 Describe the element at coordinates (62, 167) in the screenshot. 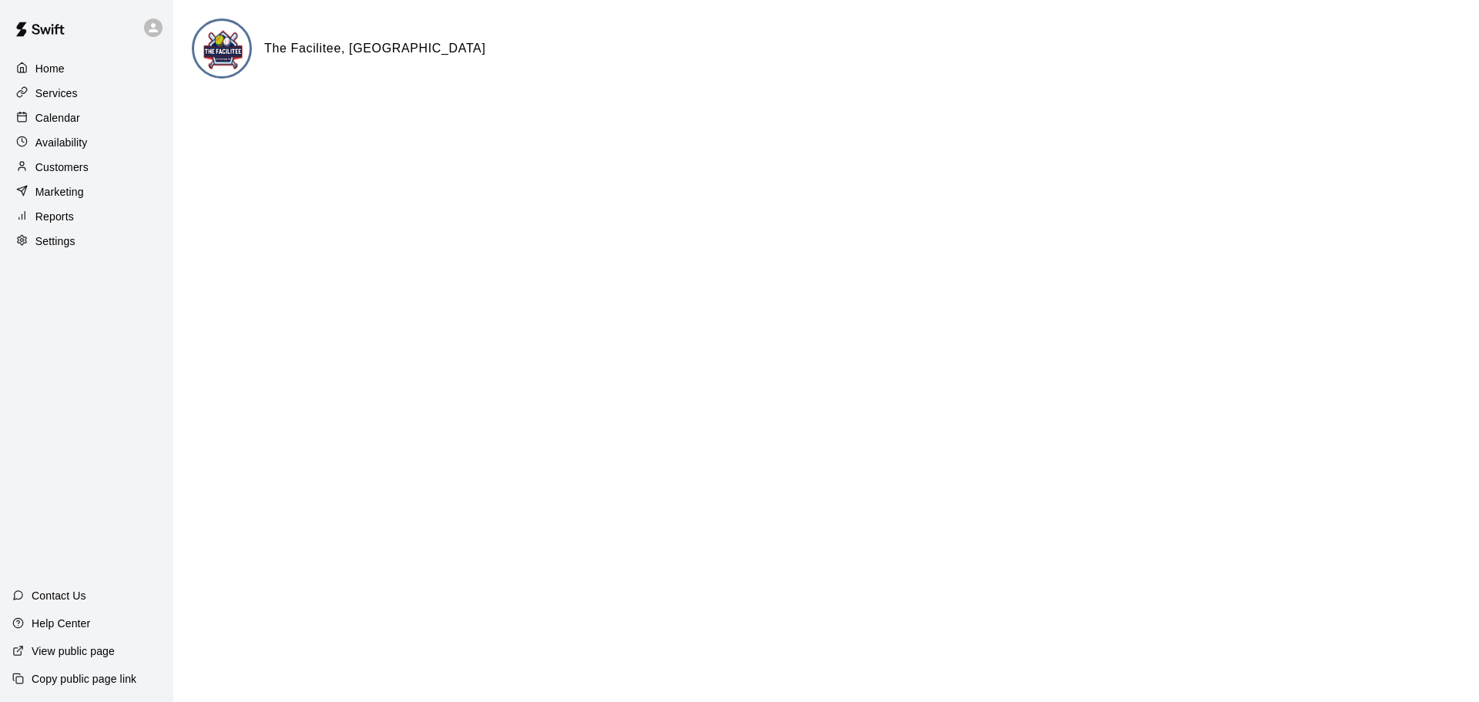

I see `p: Customers` at that location.